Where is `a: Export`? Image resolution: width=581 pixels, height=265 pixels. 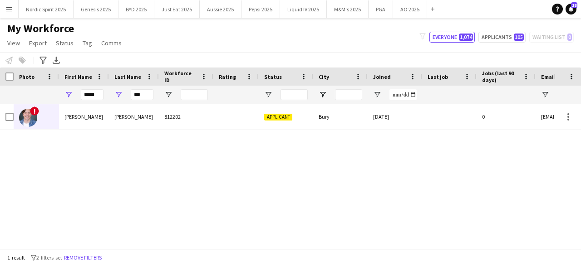
a: Export is located at coordinates (38, 43).